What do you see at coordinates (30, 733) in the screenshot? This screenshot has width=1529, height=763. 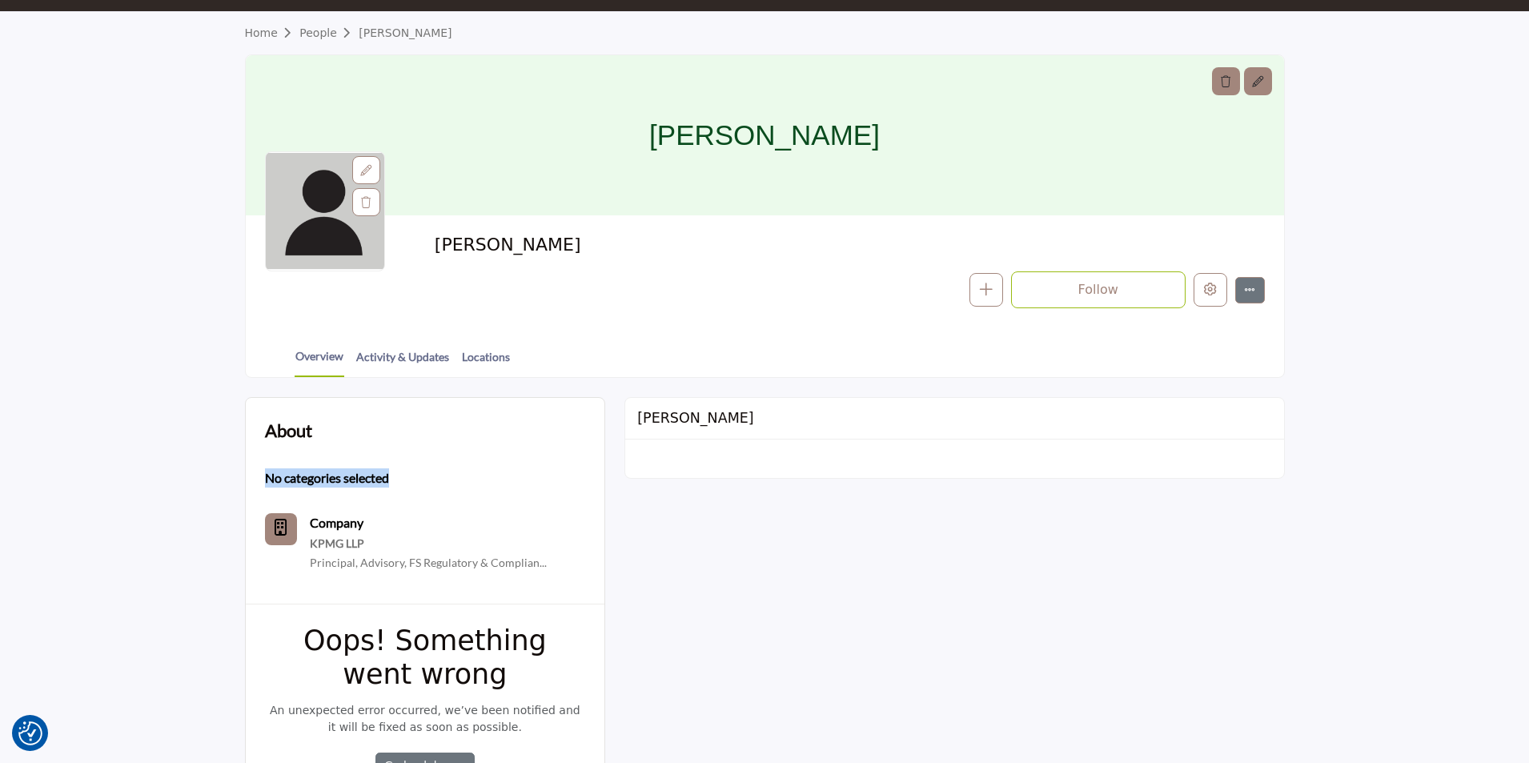 I see `button: Consent Preferences` at bounding box center [30, 733].